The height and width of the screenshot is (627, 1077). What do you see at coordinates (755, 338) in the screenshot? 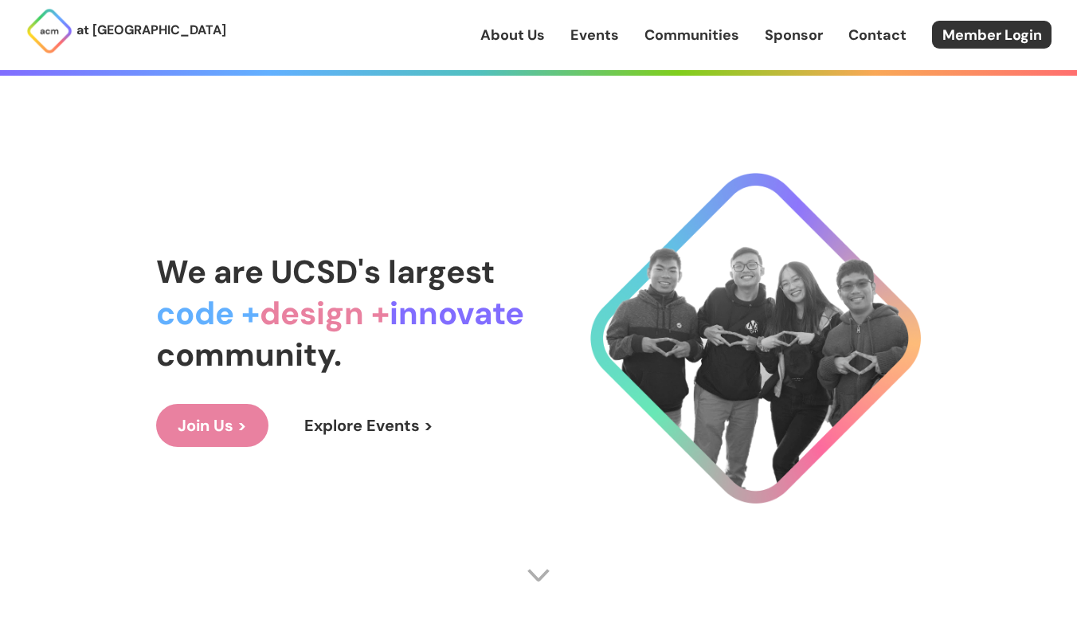
I see `img: Cool Logo` at bounding box center [755, 338].